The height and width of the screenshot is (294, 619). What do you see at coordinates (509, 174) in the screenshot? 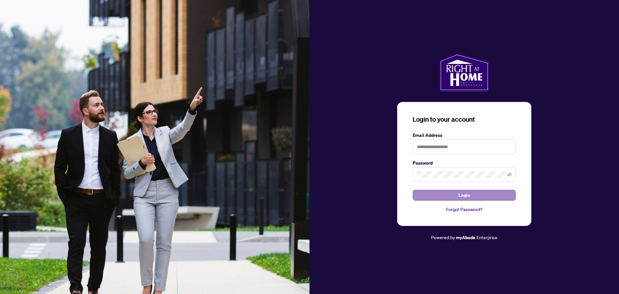
I see `span: eye-invisible` at bounding box center [509, 174].